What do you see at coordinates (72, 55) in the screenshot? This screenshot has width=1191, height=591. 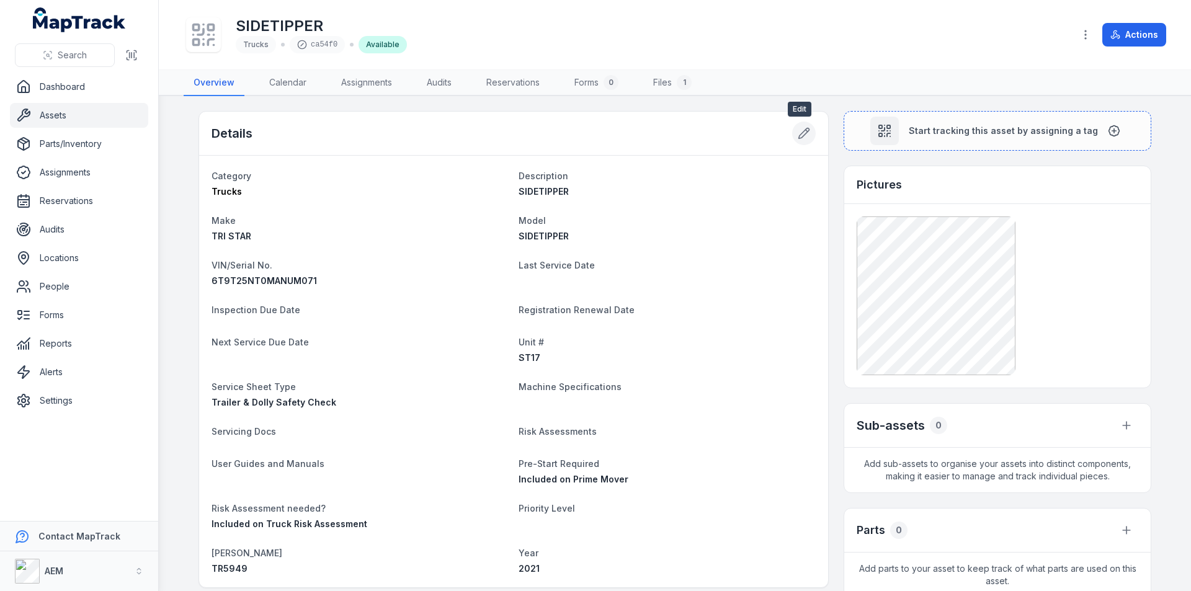 I see `span: Search` at bounding box center [72, 55].